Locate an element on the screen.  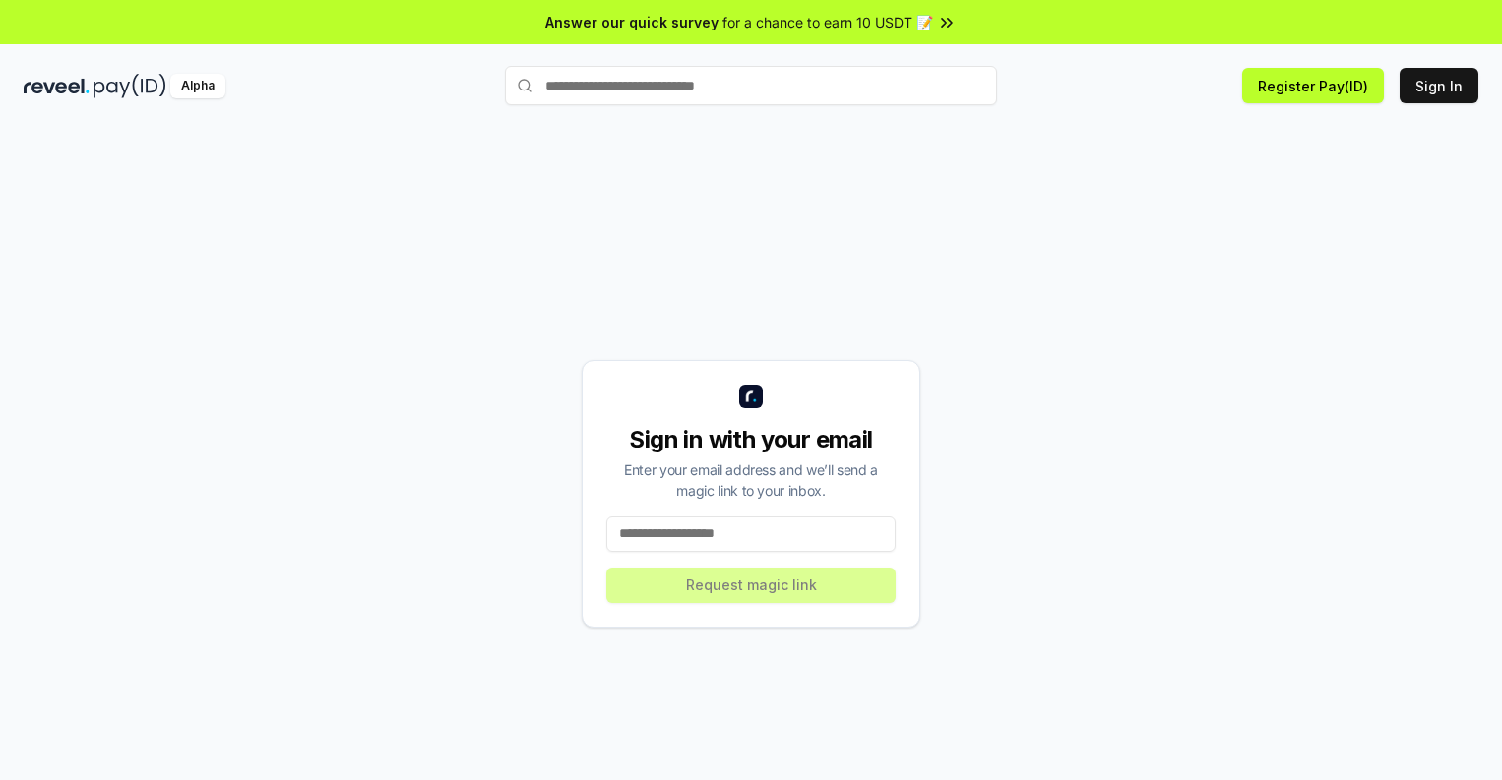
img: logo_small is located at coordinates (751, 397).